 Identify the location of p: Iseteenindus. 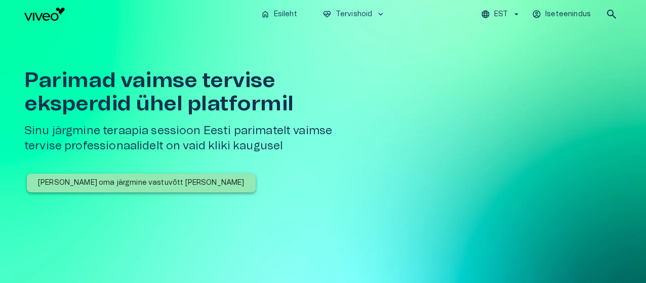
(568, 14).